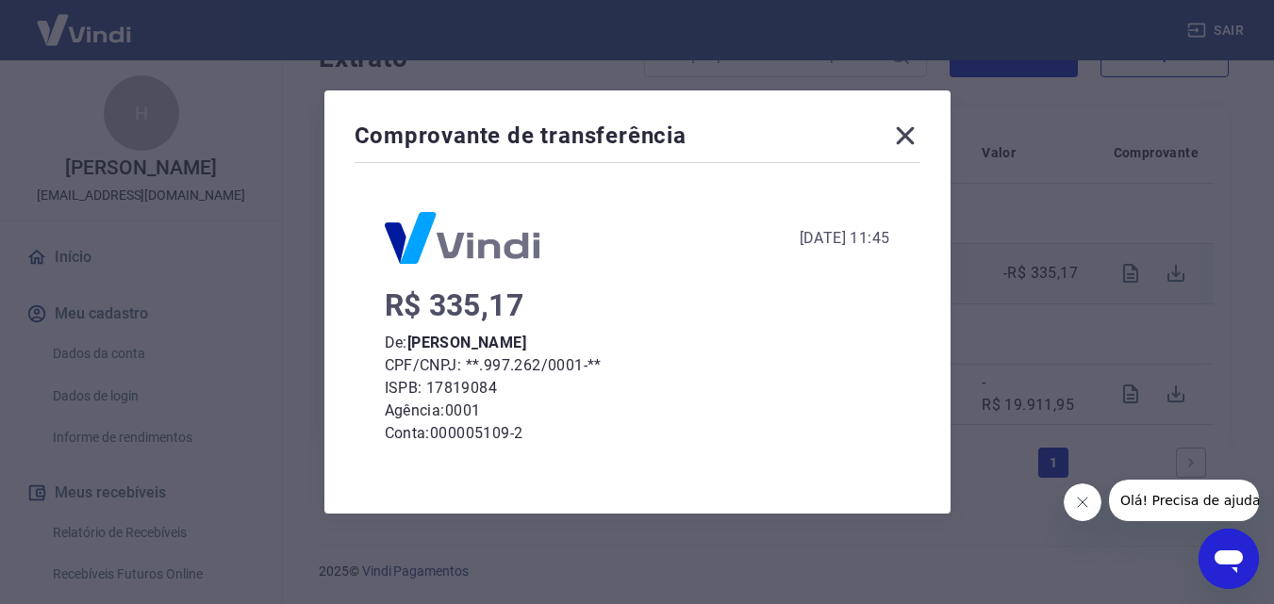 The image size is (1274, 604). I want to click on p: ISPB: 17819084, so click(637, 388).